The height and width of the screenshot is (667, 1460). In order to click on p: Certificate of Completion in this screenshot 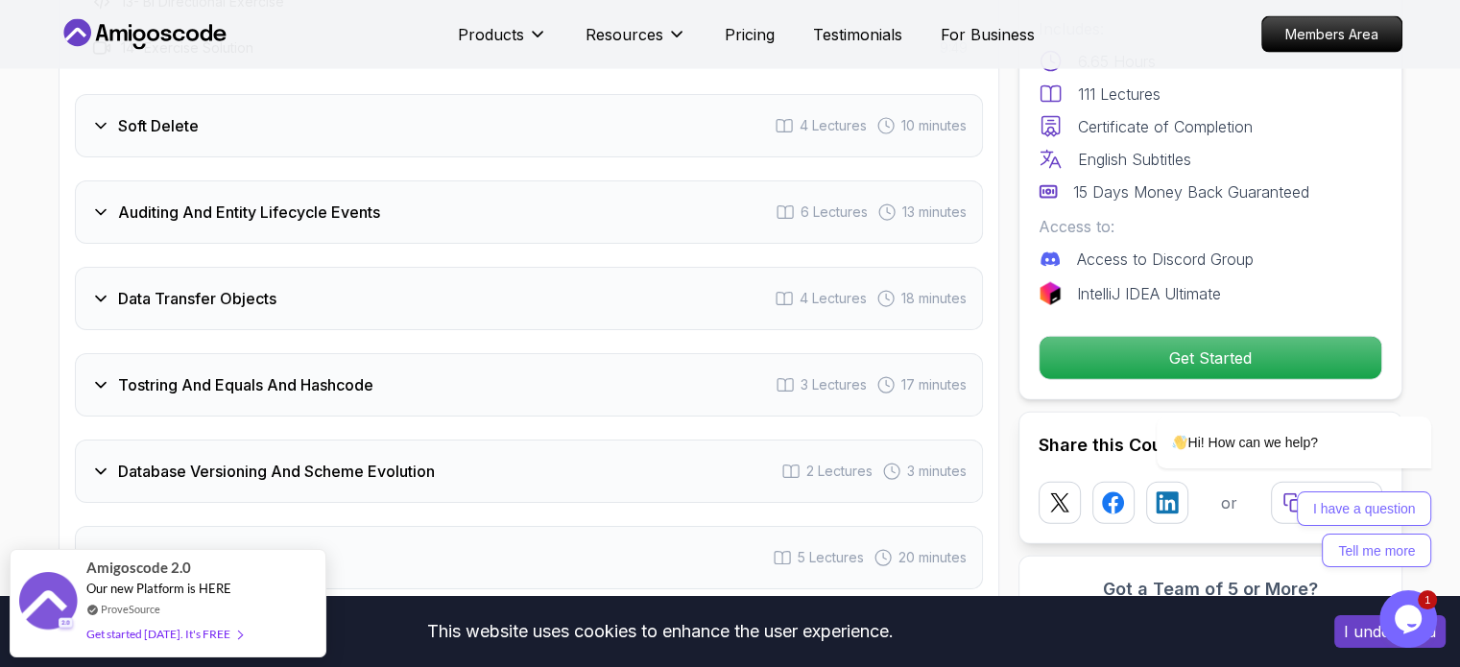, I will do `click(1165, 127)`.